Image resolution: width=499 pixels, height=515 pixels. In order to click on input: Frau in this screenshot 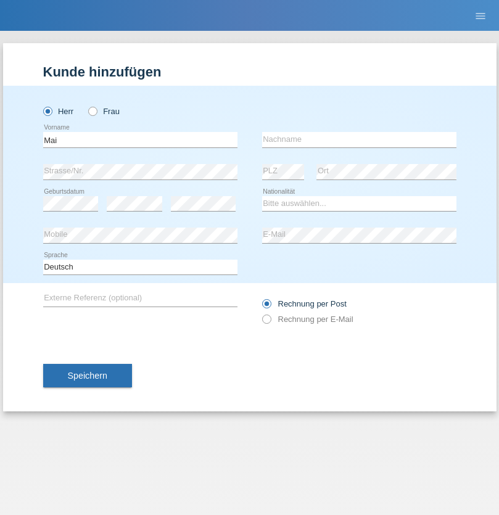, I will do `click(92, 110)`.